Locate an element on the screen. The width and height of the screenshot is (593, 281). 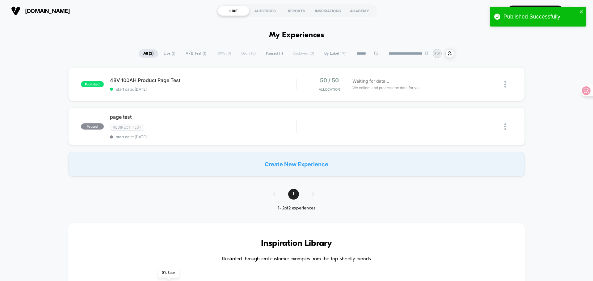
span: paused is located at coordinates (92, 127).